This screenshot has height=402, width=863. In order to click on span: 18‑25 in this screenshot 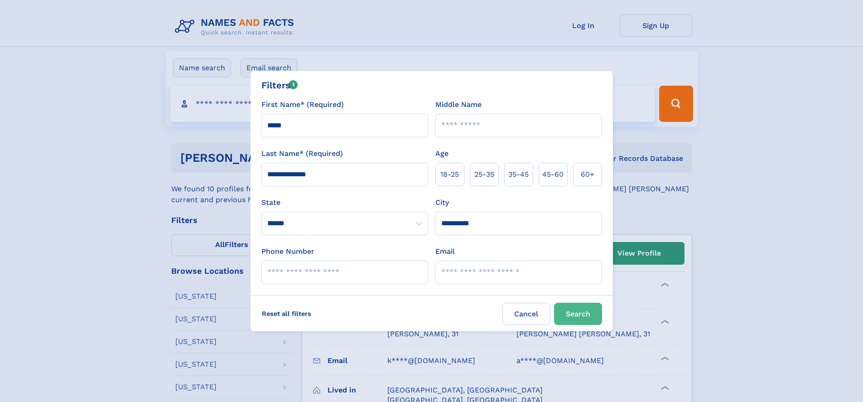, I will do `click(450, 175)`.